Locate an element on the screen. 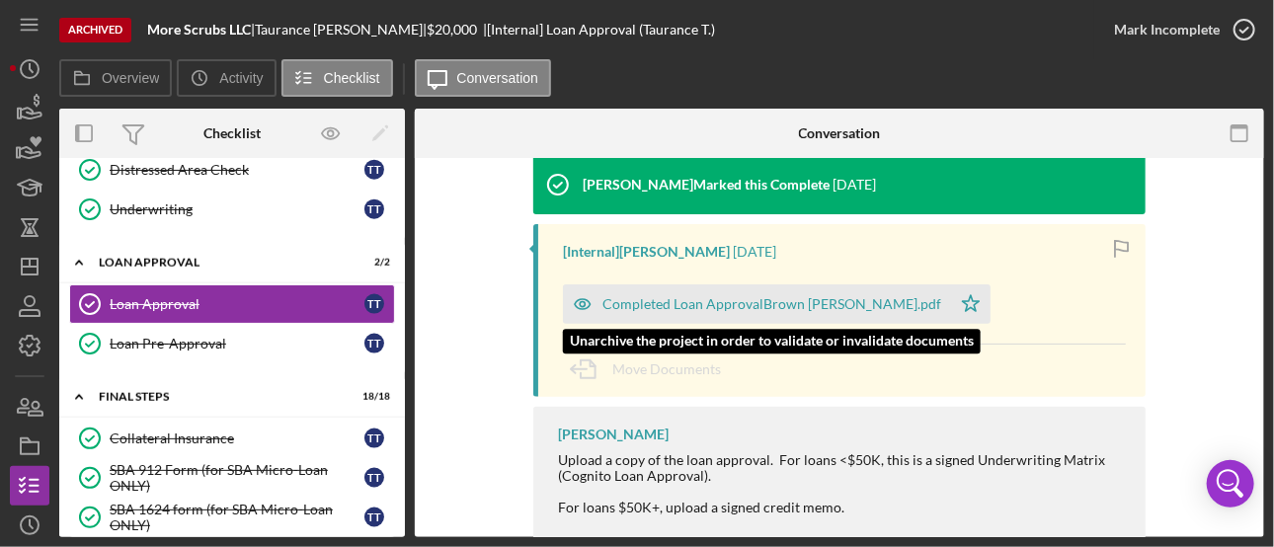 This screenshot has height=547, width=1274. label: Activity is located at coordinates (241, 78).